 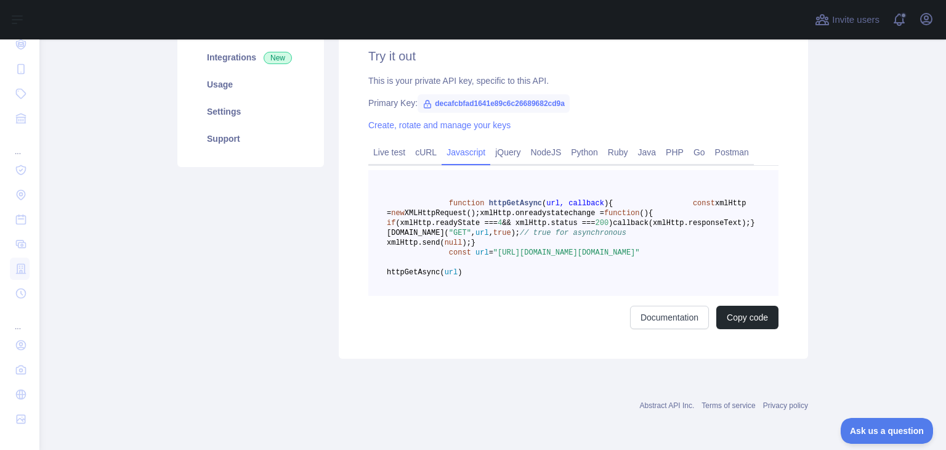 I want to click on a: Ruby, so click(x=618, y=152).